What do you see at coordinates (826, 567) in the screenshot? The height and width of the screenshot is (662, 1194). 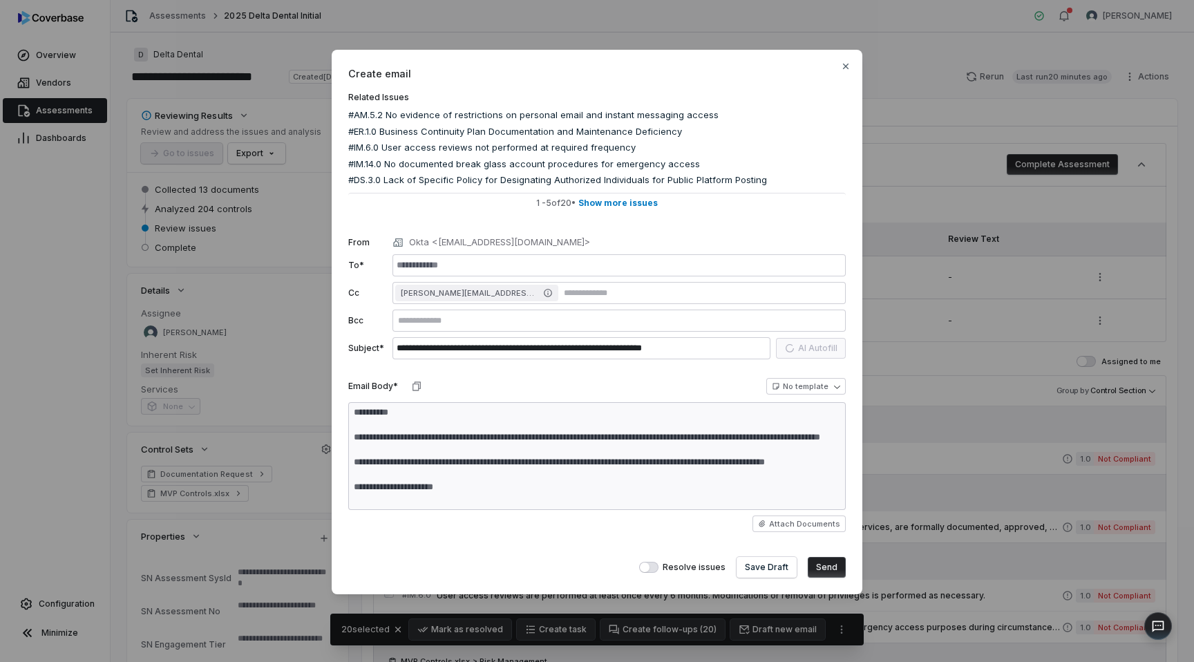 I see `button: Send` at bounding box center [826, 567].